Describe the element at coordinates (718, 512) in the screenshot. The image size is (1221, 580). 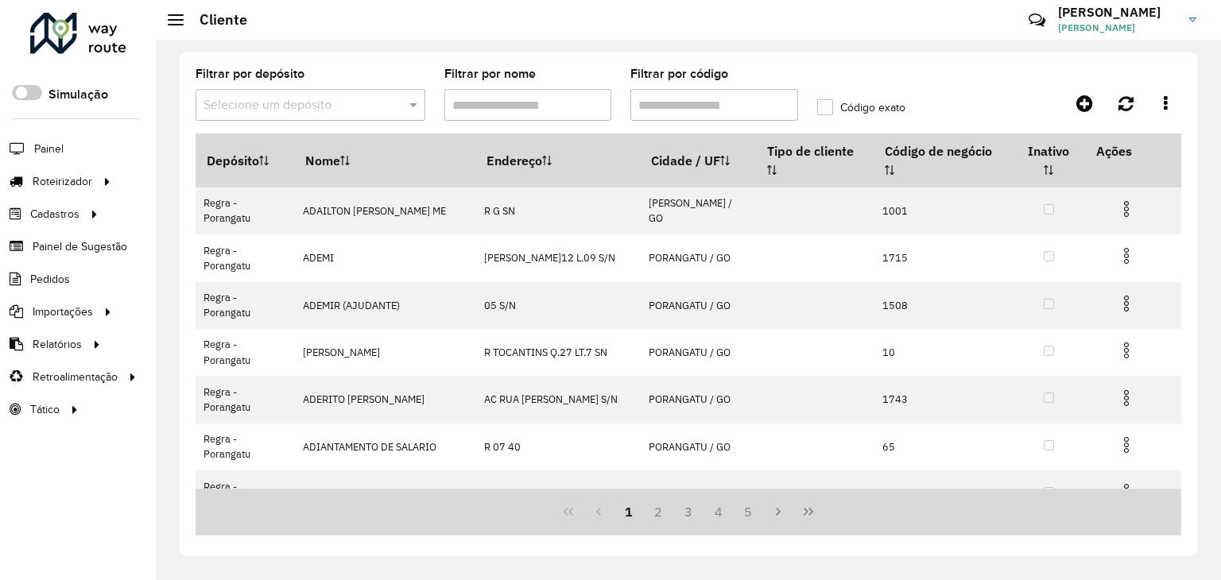
I see `button: 4` at that location.